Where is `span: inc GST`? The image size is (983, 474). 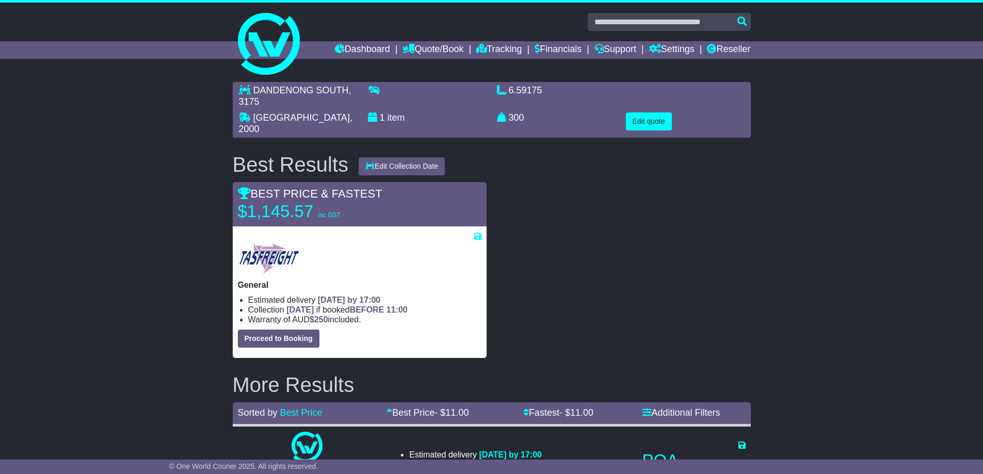 span: inc GST is located at coordinates (329, 215).